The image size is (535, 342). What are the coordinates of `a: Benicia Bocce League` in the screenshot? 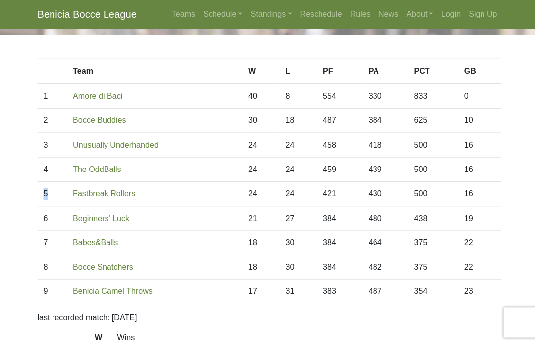 It's located at (86, 14).